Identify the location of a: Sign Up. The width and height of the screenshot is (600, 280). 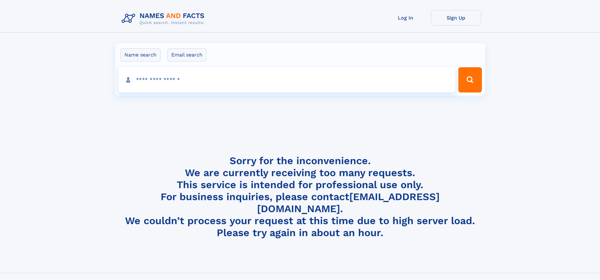
(456, 18).